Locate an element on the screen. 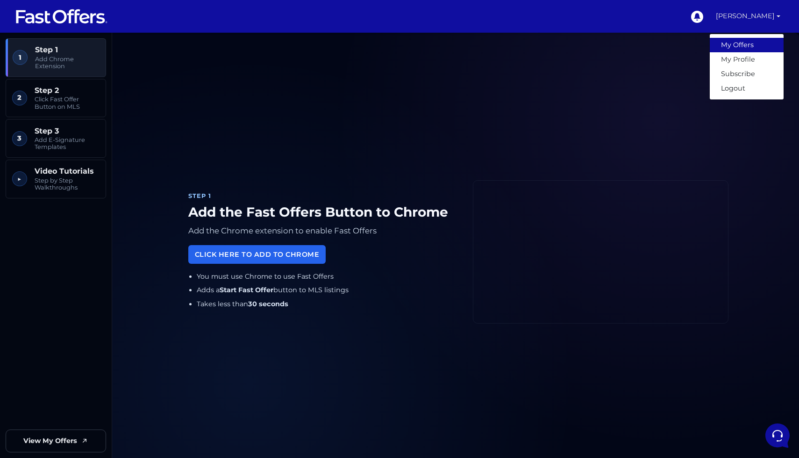  span: Video Tutorials is located at coordinates (67, 171).